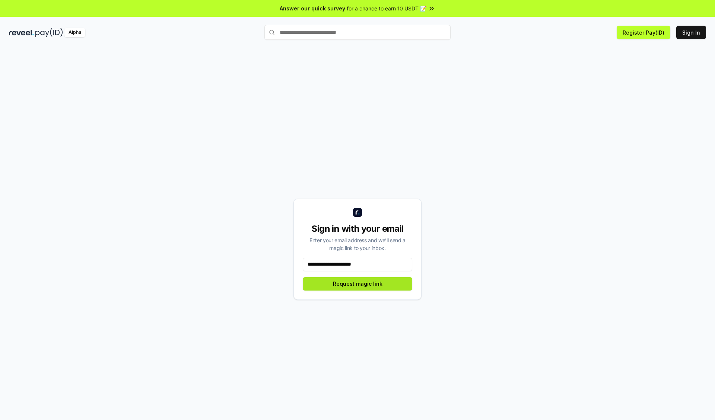 The image size is (715, 420). Describe the element at coordinates (357, 213) in the screenshot. I see `img: logo_small` at that location.